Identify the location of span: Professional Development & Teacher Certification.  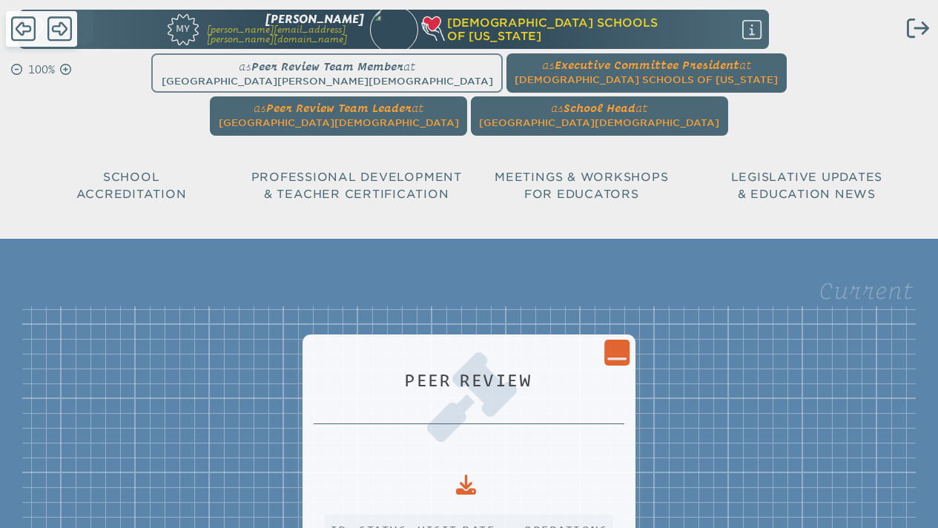
(357, 185).